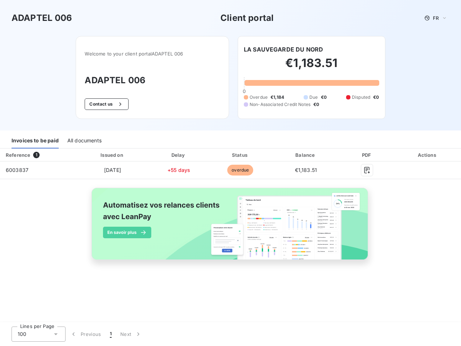  I want to click on h2: €1,183.51, so click(311, 67).